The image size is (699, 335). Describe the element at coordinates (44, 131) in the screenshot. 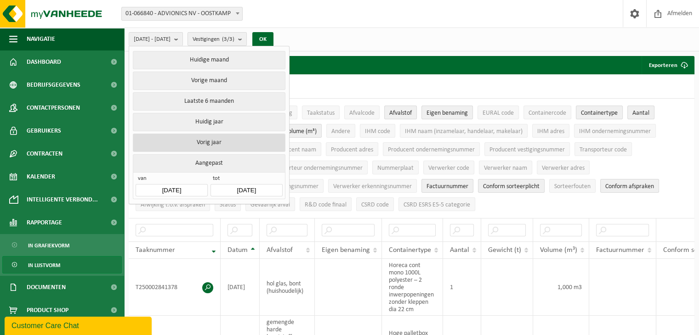

I see `span: Gebruikers` at that location.